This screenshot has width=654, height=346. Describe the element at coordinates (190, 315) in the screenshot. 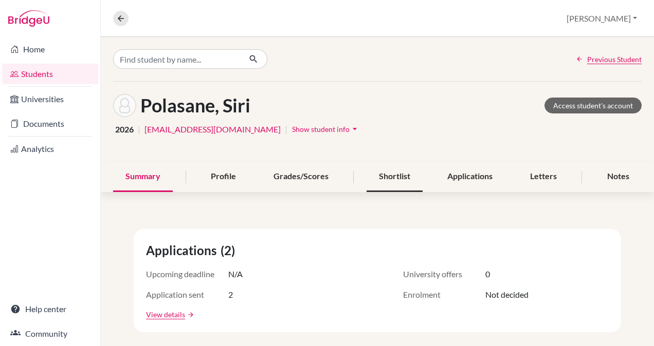

I see `a: arrow_forward` at that location.